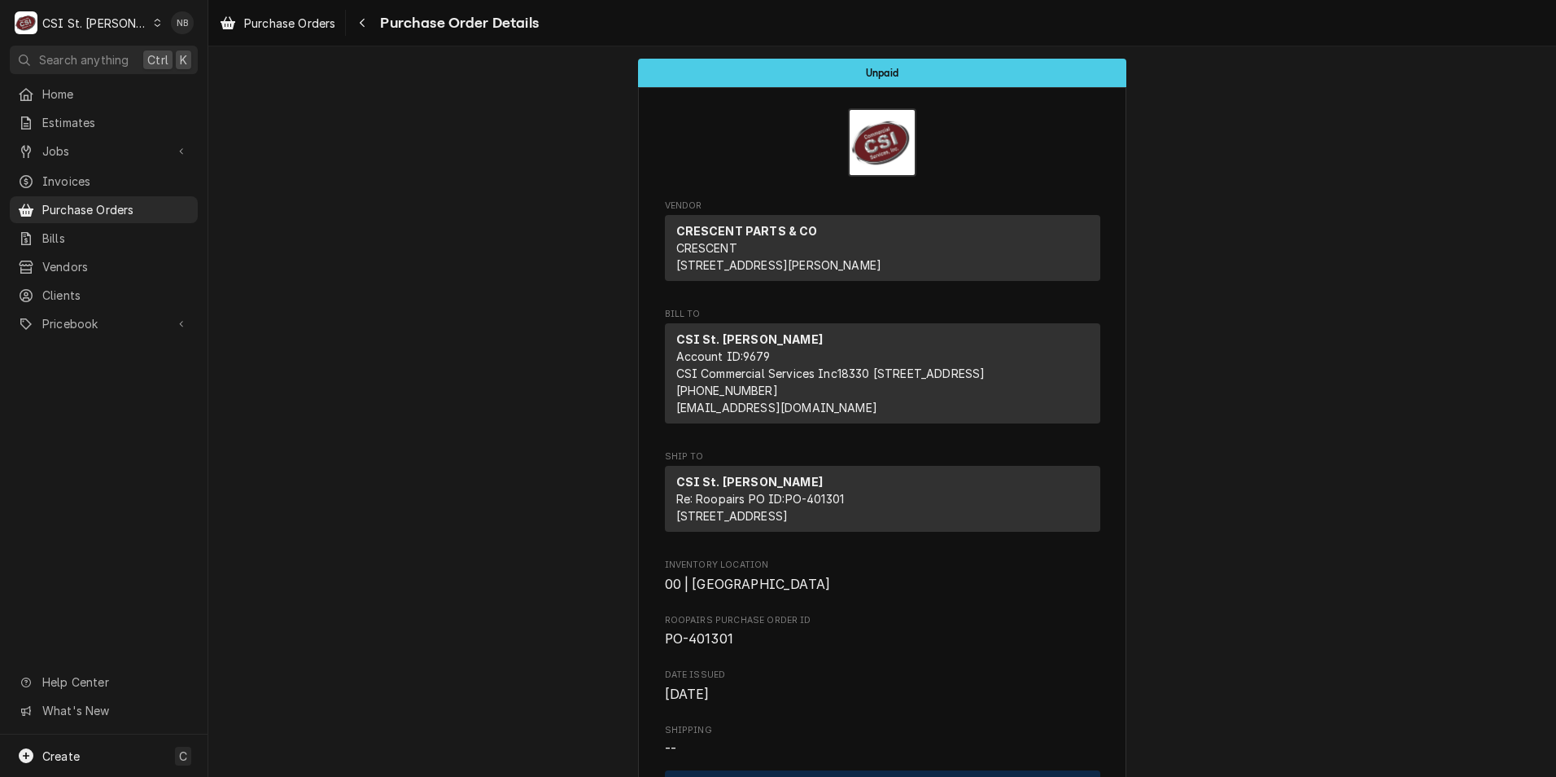 Image resolution: width=1556 pixels, height=777 pixels. Describe the element at coordinates (882, 206) in the screenshot. I see `span: Vendor` at that location.